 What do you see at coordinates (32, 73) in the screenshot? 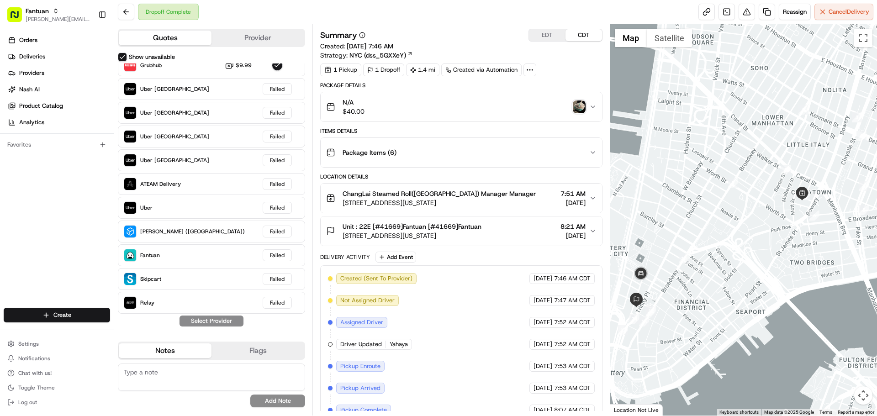
I see `span: Providers` at bounding box center [32, 73].